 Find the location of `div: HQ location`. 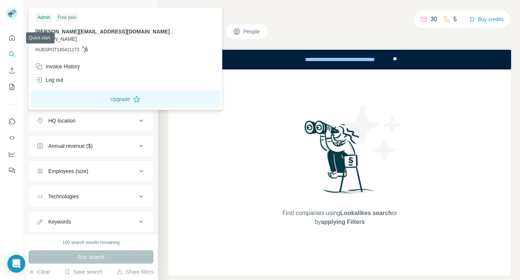

div: HQ location is located at coordinates (62, 121).